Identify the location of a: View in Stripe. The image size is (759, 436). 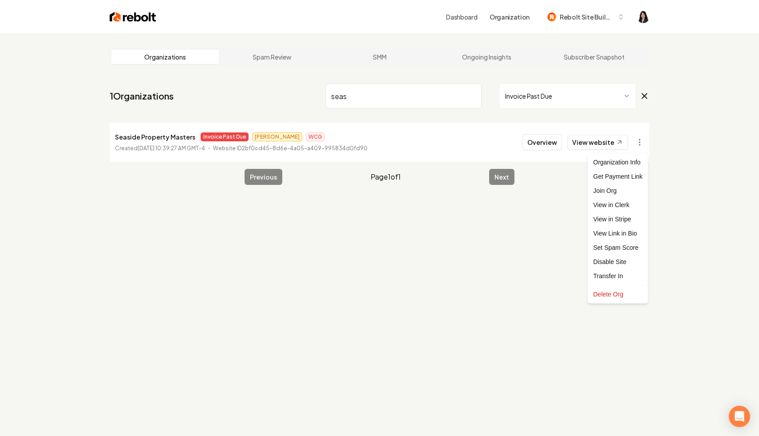
(618, 219).